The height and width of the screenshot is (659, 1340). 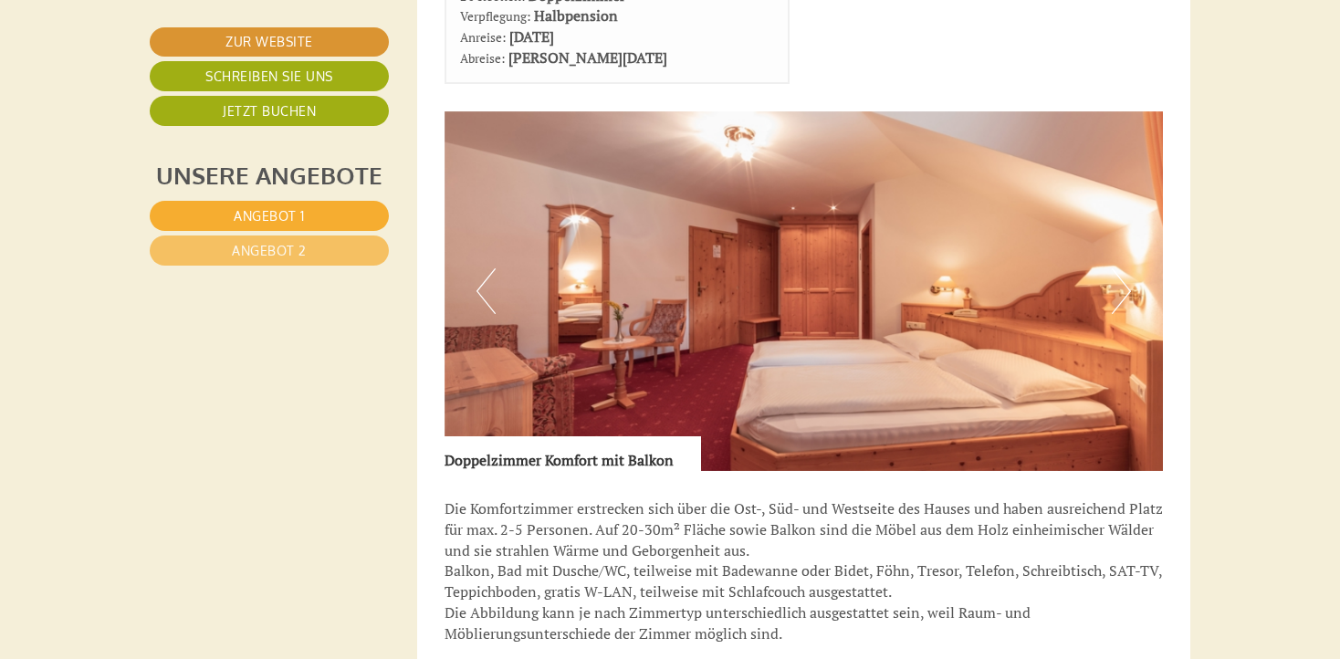 What do you see at coordinates (269, 174) in the screenshot?
I see `div: Unsere Angebote` at bounding box center [269, 174].